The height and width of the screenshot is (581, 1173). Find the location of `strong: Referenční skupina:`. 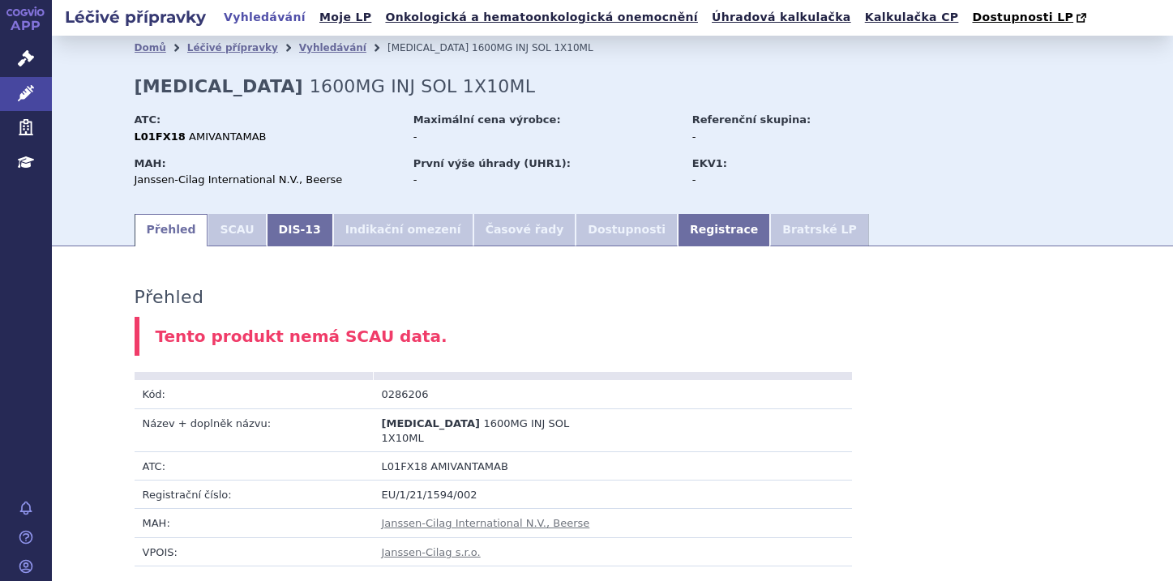

strong: Referenční skupina: is located at coordinates (751, 119).